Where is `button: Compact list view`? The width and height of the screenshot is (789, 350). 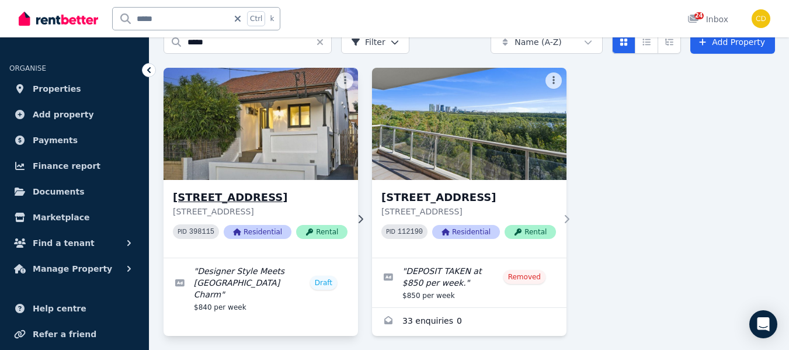 button: Compact list view is located at coordinates (646, 42).